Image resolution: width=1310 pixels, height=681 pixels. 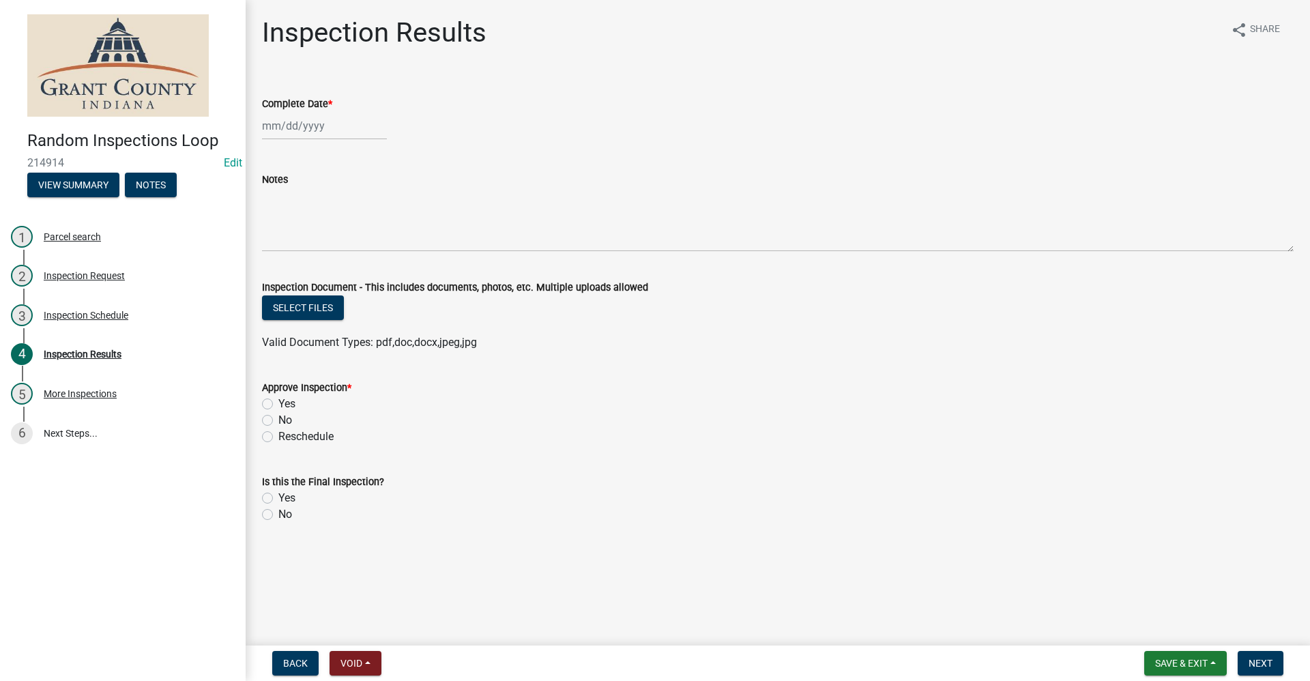 What do you see at coordinates (306, 437) in the screenshot?
I see `label: Reschedule` at bounding box center [306, 437].